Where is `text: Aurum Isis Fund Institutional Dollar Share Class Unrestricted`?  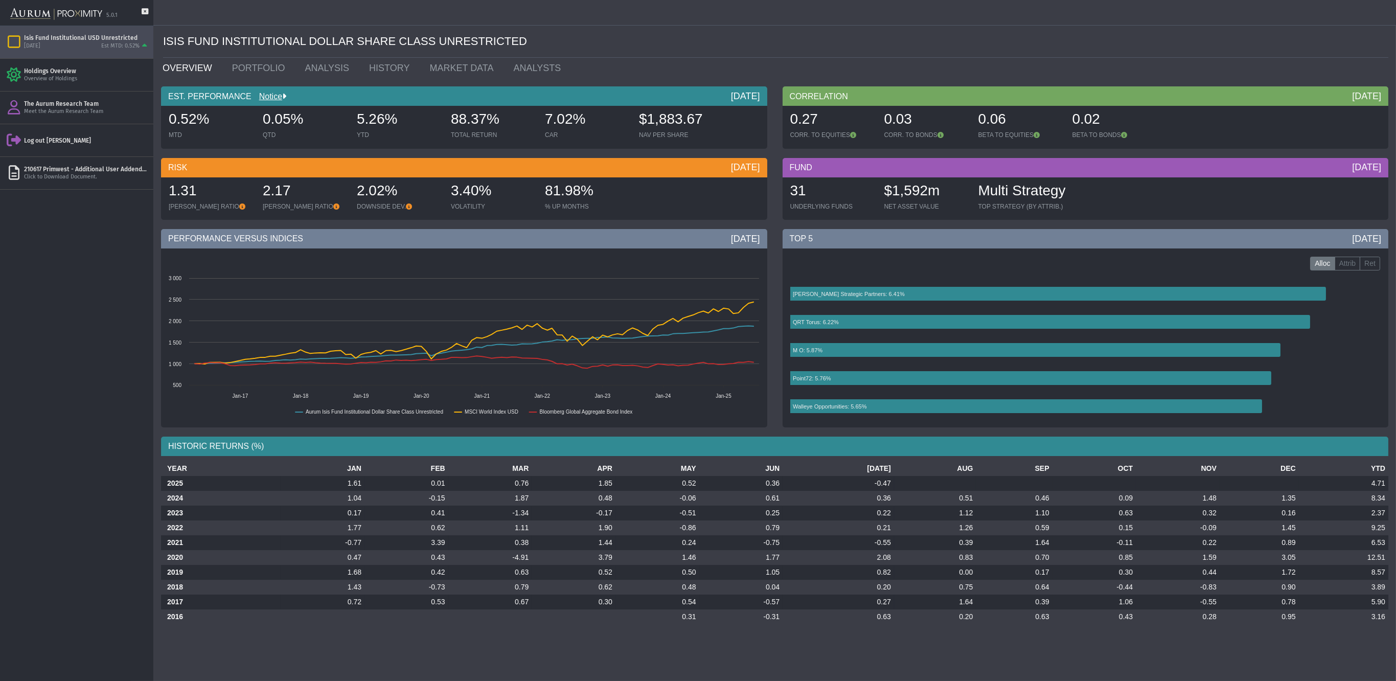 text: Aurum Isis Fund Institutional Dollar Share Class Unrestricted is located at coordinates (374, 411).